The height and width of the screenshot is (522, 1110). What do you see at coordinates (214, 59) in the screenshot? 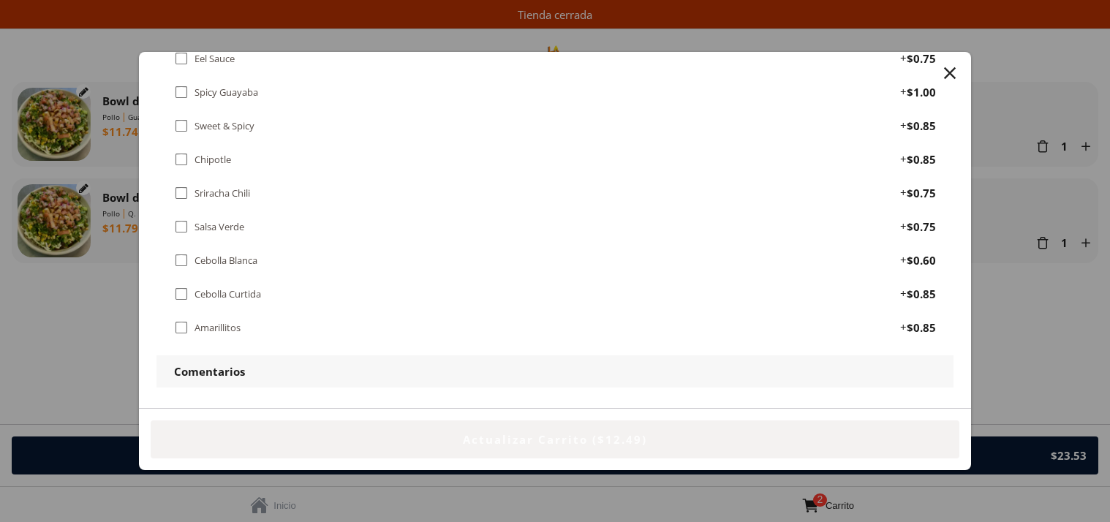
I see `div: Eel Sauce` at bounding box center [214, 59].